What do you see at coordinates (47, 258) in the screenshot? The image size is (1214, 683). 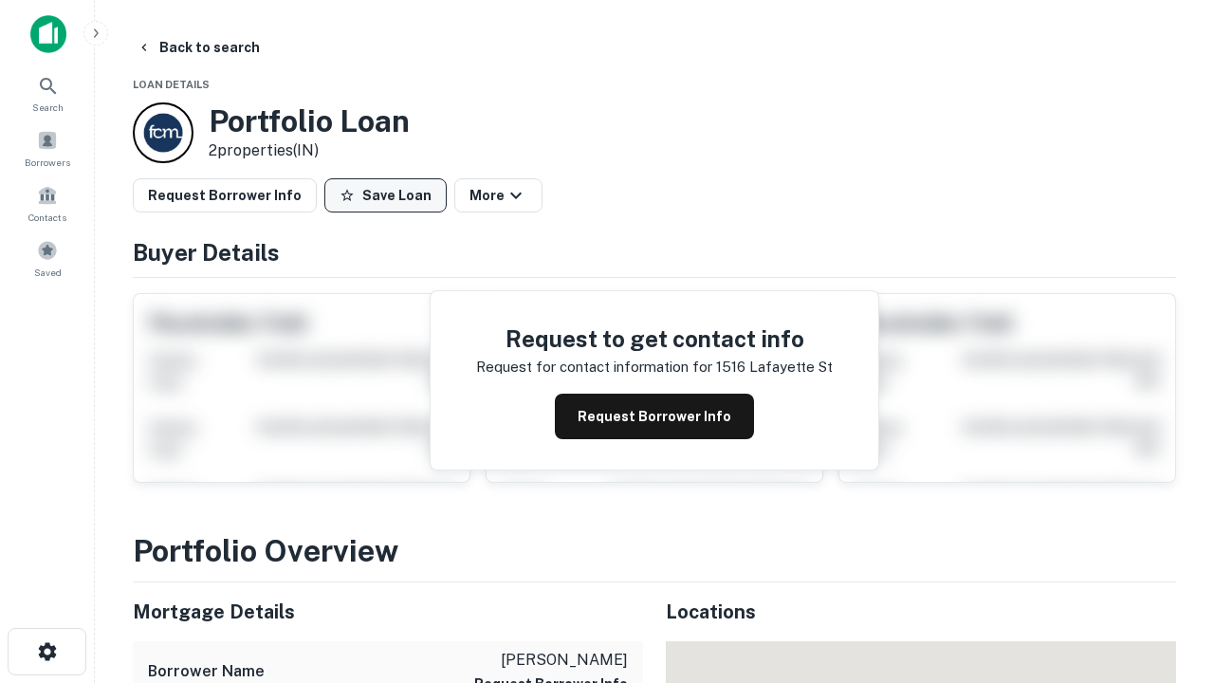 I see `div: Saved` at bounding box center [47, 258].